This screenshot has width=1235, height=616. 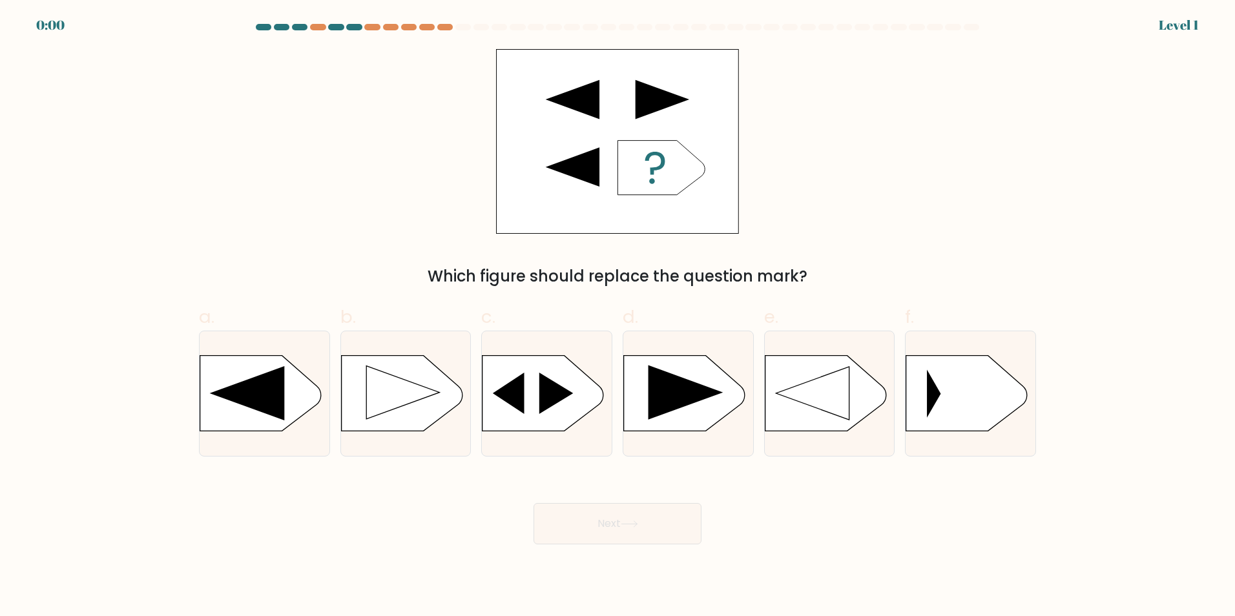 What do you see at coordinates (348, 316) in the screenshot?
I see `span: b.` at bounding box center [348, 316].